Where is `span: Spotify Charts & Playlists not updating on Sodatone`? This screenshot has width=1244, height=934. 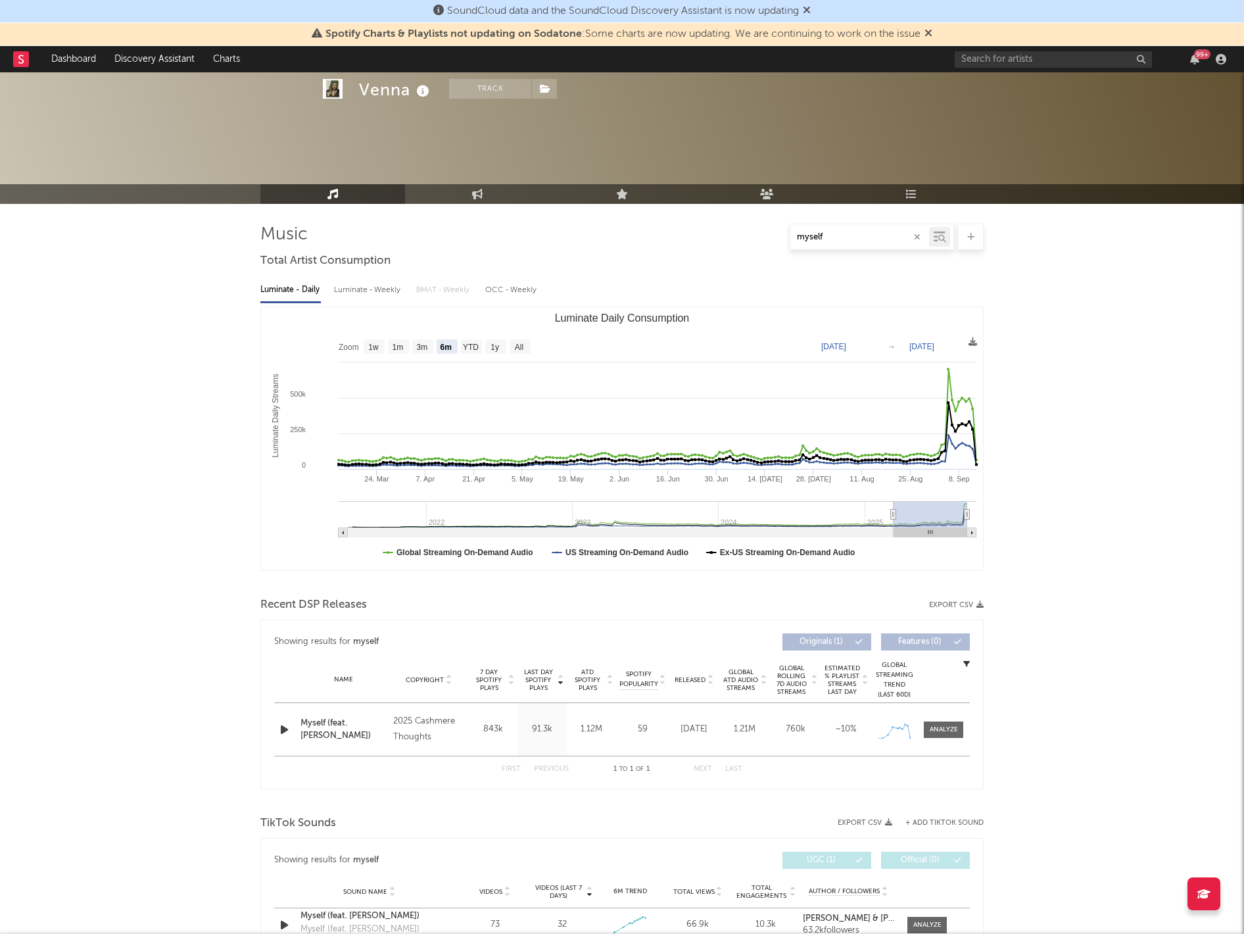
span: Spotify Charts & Playlists not updating on Sodatone is located at coordinates (454, 34).